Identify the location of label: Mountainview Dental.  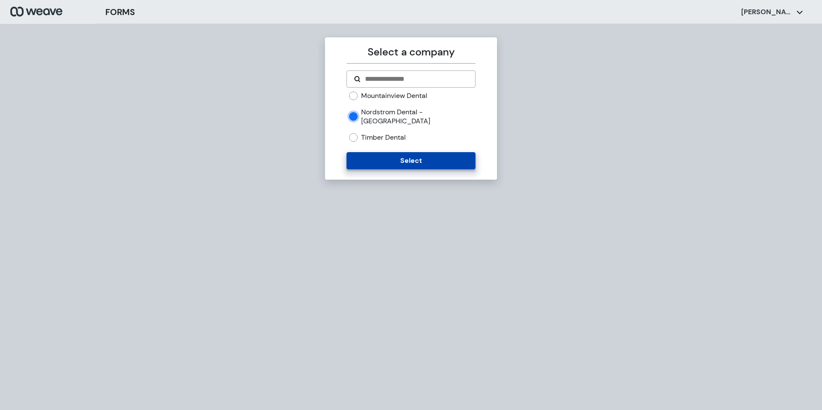
(394, 96).